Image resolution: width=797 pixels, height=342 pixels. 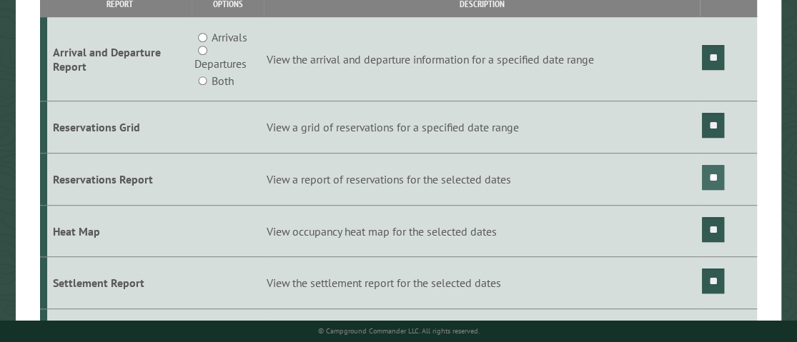 What do you see at coordinates (481, 127) in the screenshot?
I see `td: View a grid of reservations for a specified date range` at bounding box center [481, 127].